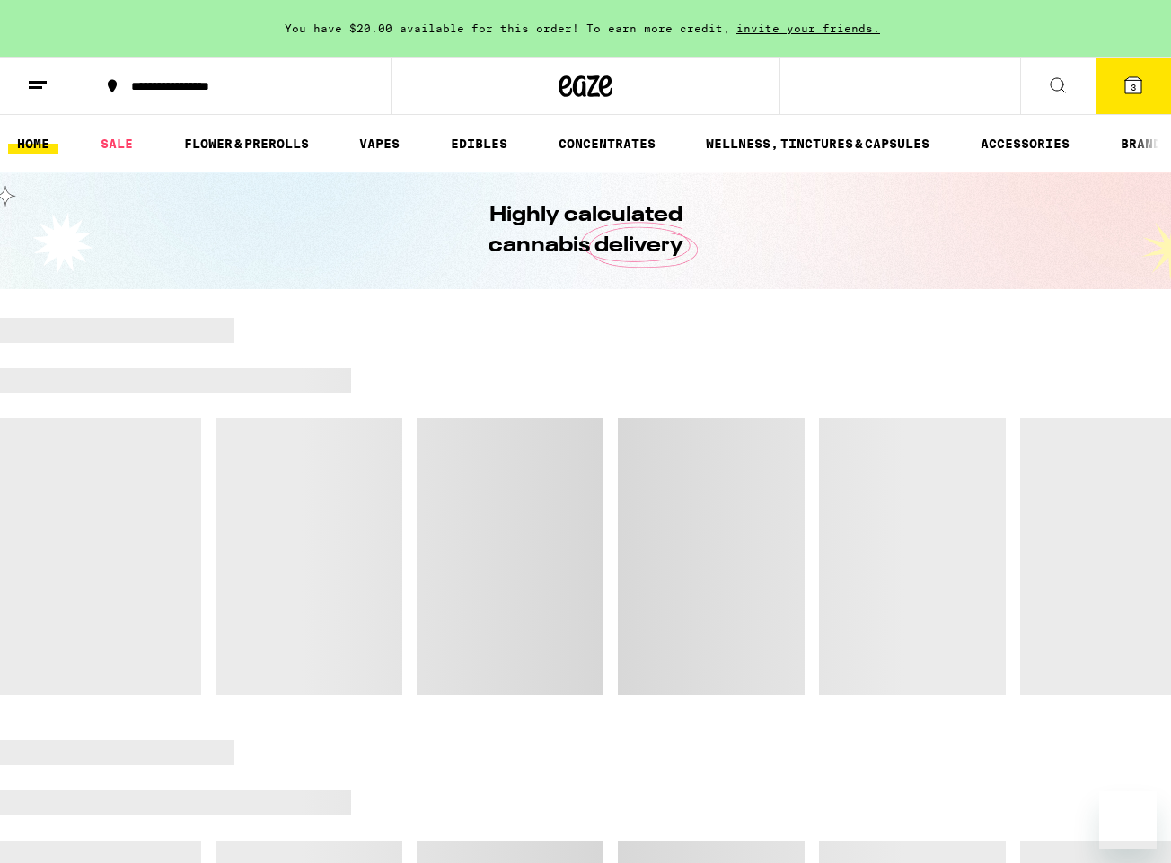  Describe the element at coordinates (246, 144) in the screenshot. I see `a: FLOWER & PREROLLS` at that location.